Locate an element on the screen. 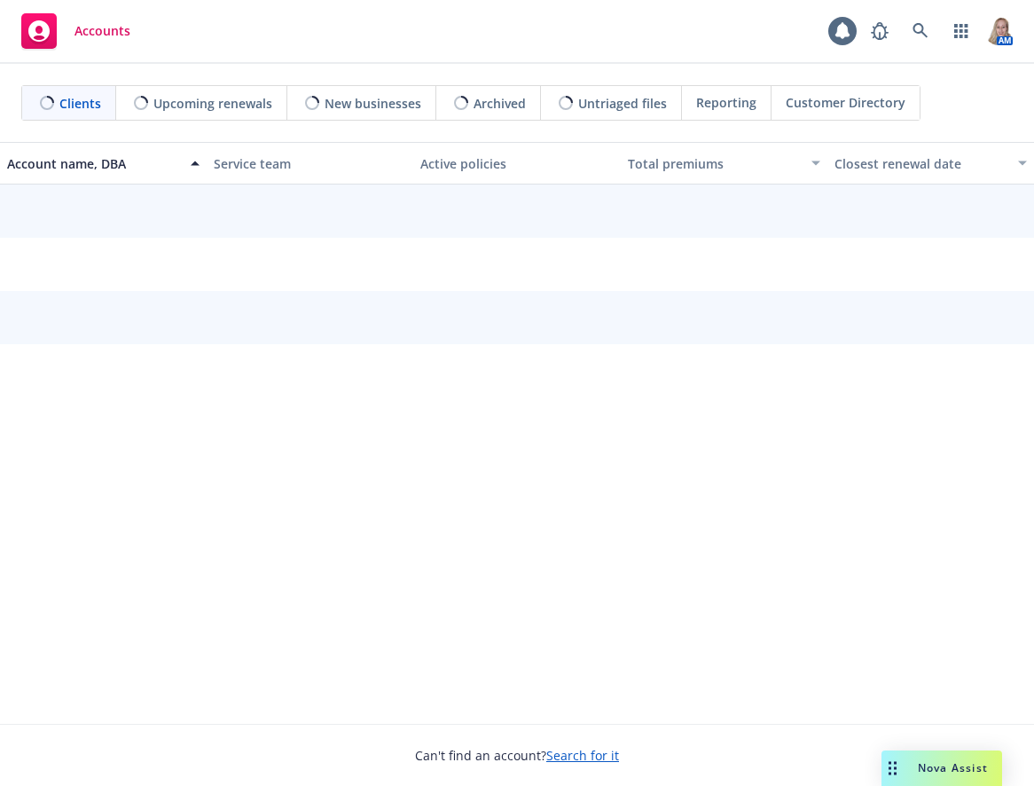  a: Report a Bug is located at coordinates (880, 31).